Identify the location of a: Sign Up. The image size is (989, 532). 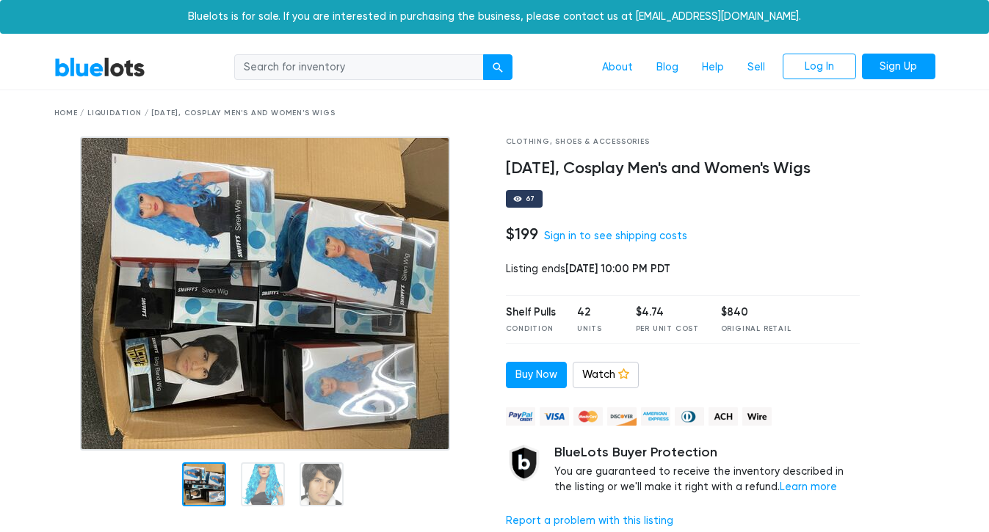
(898, 67).